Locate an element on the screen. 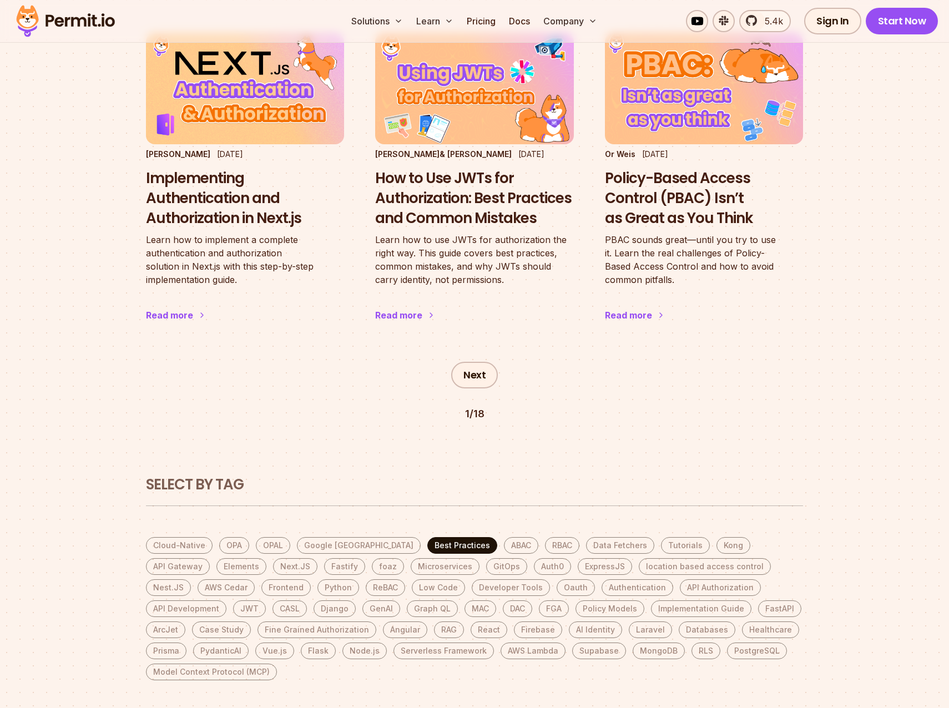 The image size is (949, 708). a: JWT is located at coordinates (249, 609).